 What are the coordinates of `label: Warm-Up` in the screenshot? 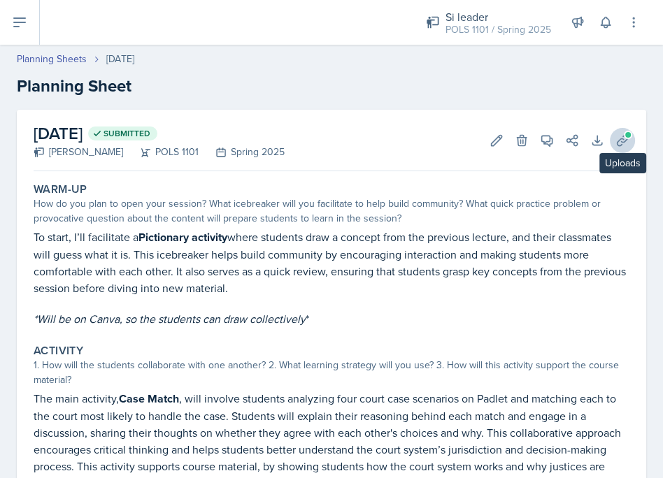 It's located at (60, 189).